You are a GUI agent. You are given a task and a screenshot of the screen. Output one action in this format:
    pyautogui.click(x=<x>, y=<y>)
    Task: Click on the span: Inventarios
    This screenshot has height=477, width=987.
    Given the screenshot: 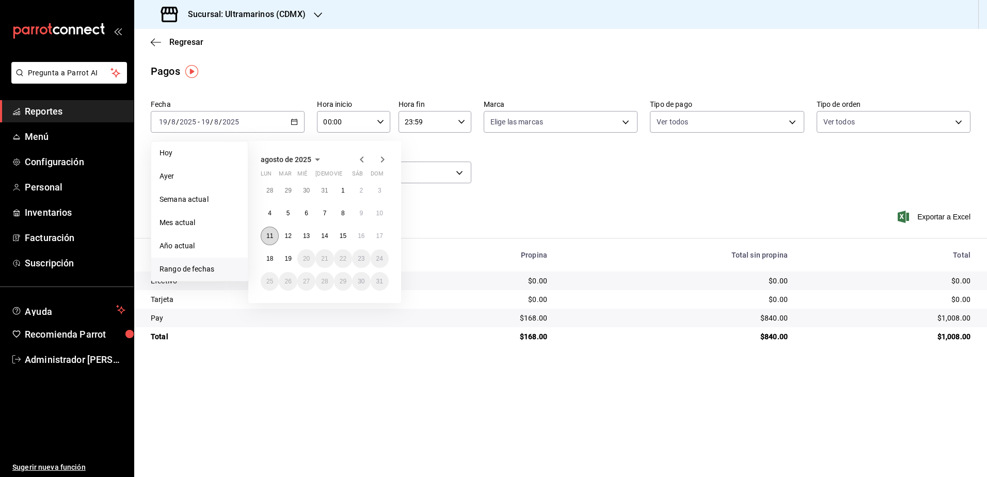 What is the action you would take?
    pyautogui.click(x=75, y=212)
    